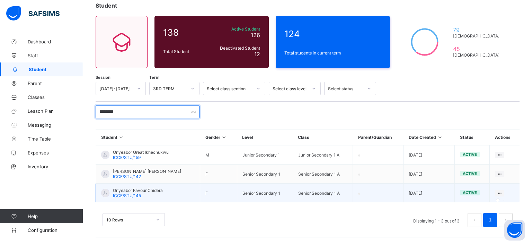 The image size is (532, 244). Describe the element at coordinates (323, 154) in the screenshot. I see `td: Junior Secondary 1 A` at that location.